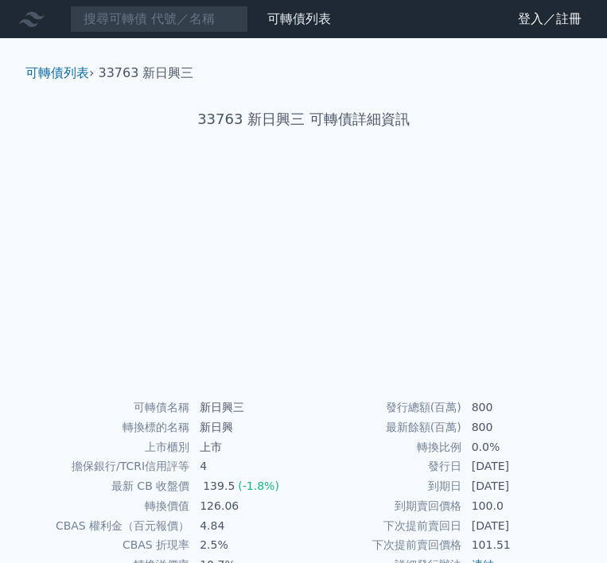  I want to click on td: 發行日, so click(382, 466).